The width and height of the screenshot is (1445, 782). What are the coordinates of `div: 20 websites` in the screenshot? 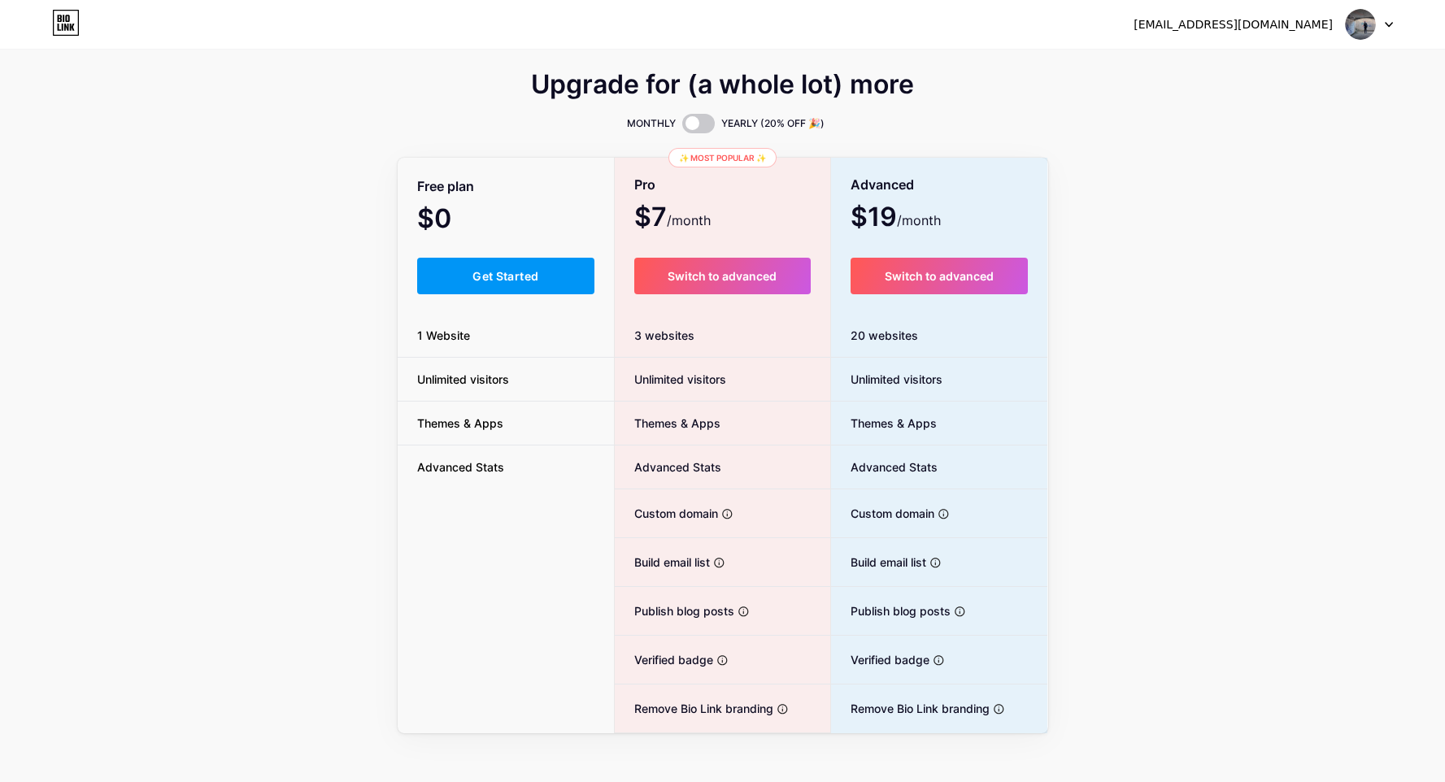 It's located at (939, 336).